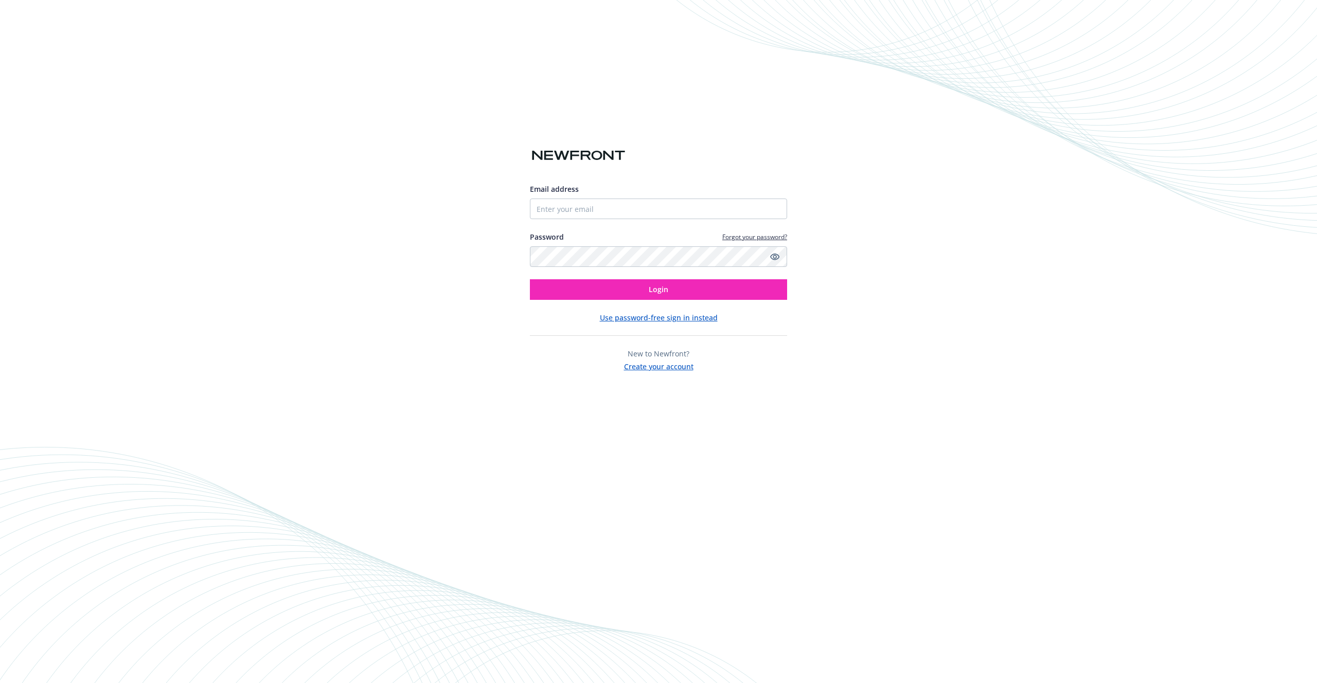 This screenshot has height=683, width=1317. I want to click on button: Login, so click(659, 290).